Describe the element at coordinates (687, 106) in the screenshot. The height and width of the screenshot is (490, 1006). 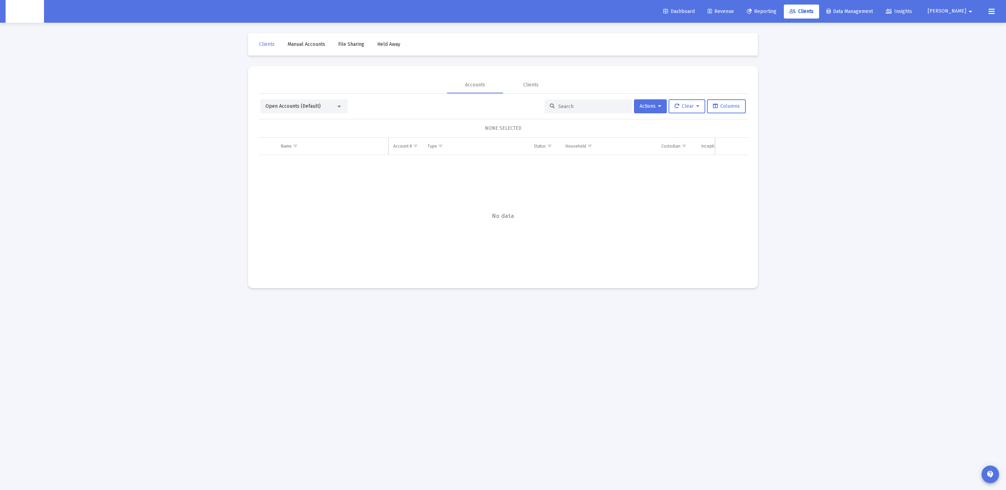
I see `button: Clear` at that location.